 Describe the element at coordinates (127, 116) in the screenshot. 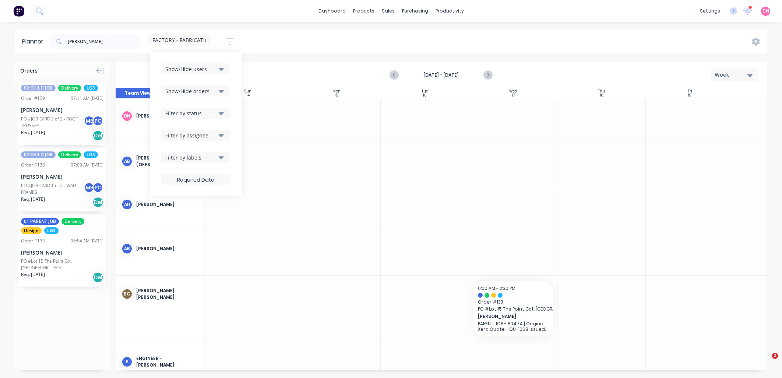

I see `div: DN` at that location.